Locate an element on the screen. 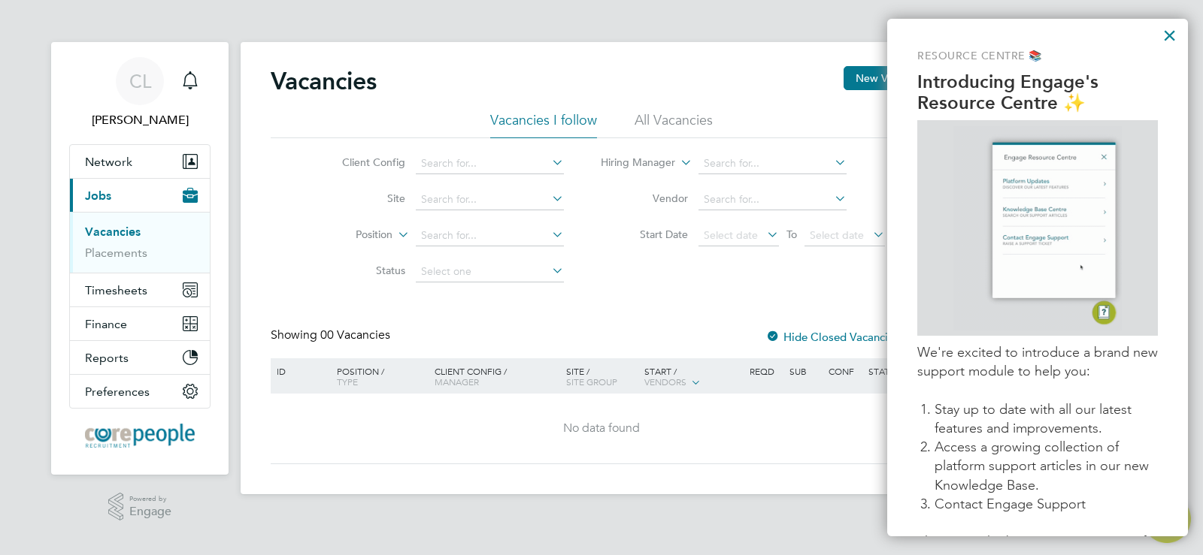  button: Close is located at coordinates (1169, 35).